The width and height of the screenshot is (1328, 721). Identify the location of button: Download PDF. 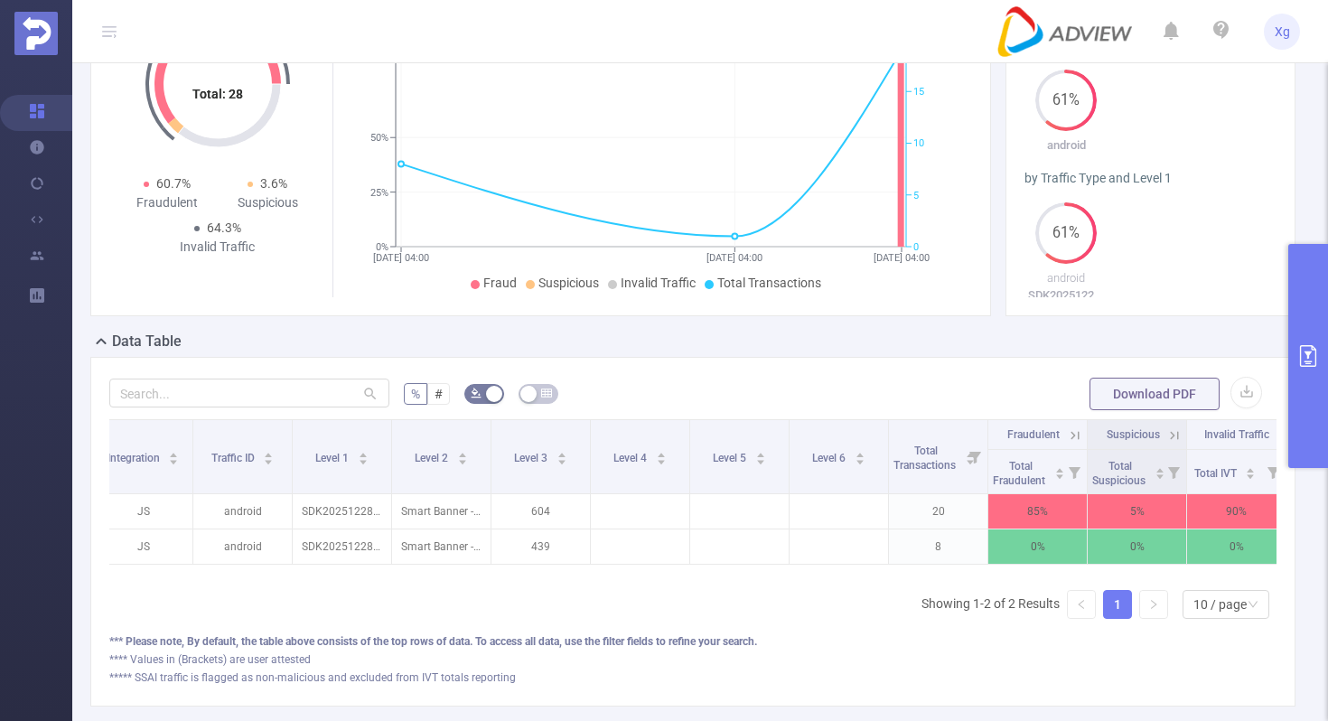
(1155, 394).